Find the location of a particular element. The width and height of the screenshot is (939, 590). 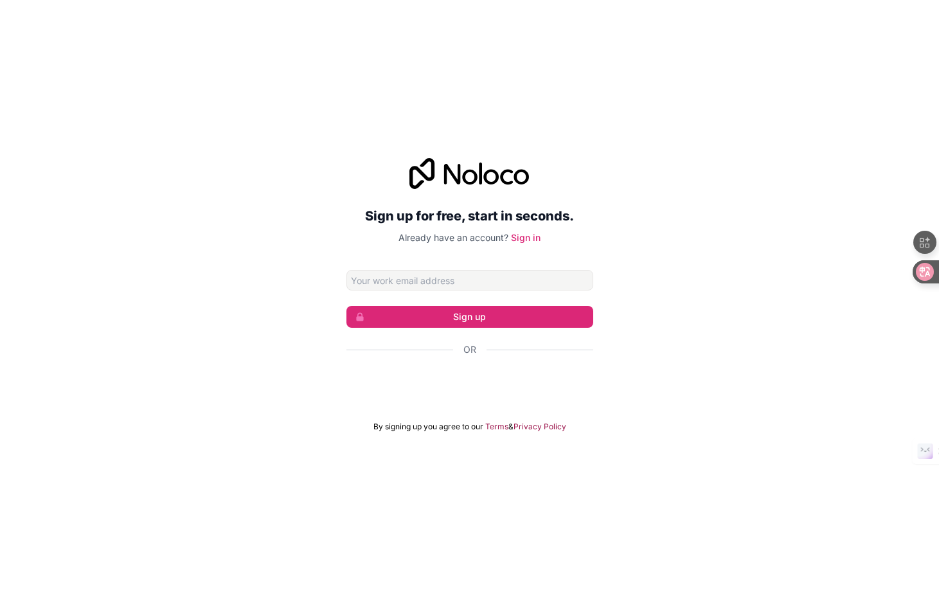

span: Already have an account? is located at coordinates (453, 237).